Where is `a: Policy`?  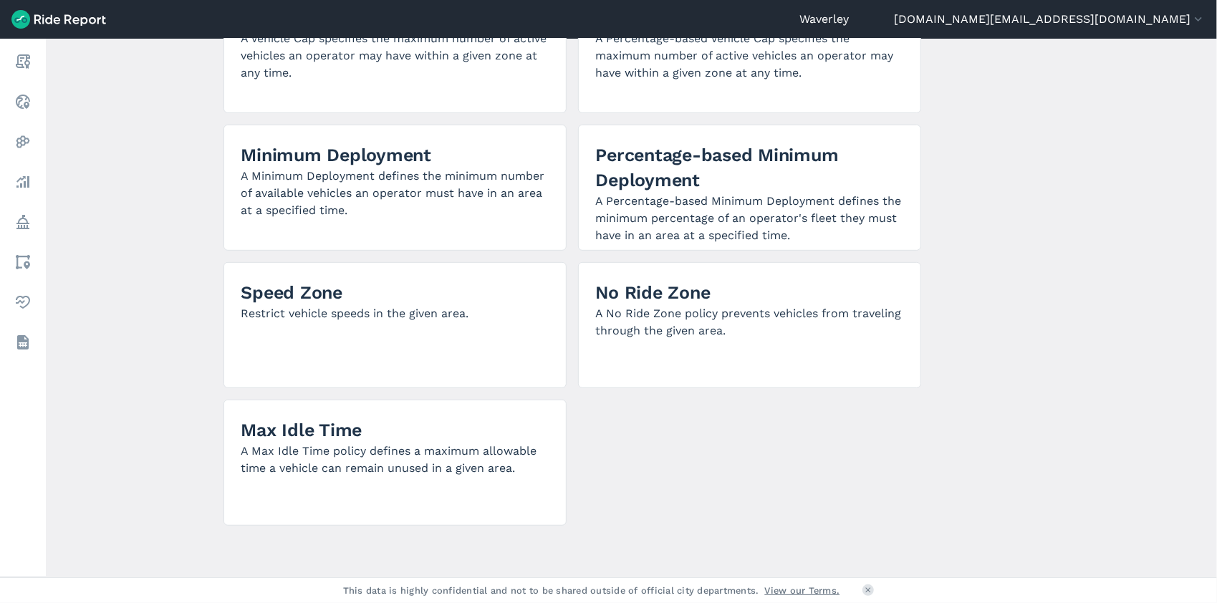 a: Policy is located at coordinates (23, 222).